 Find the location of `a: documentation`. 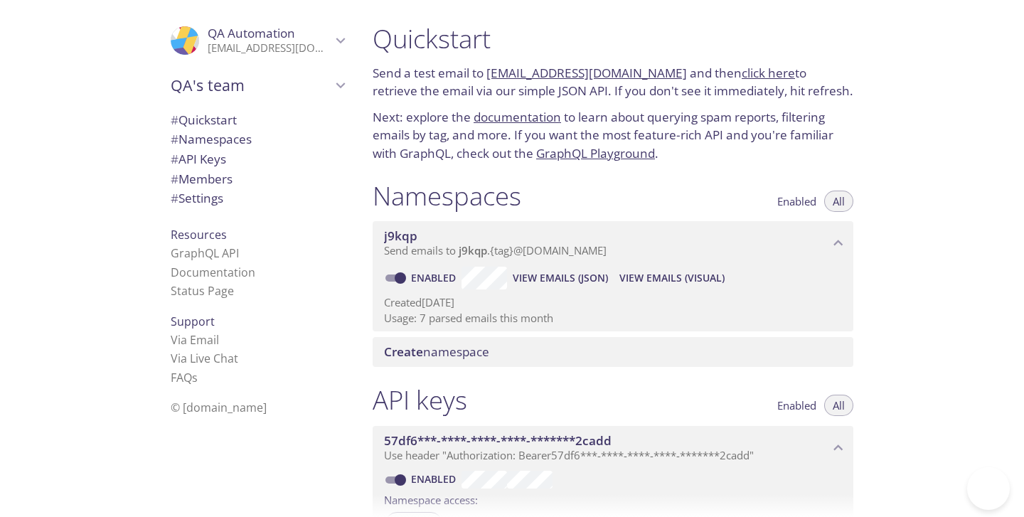

a: documentation is located at coordinates (517, 117).